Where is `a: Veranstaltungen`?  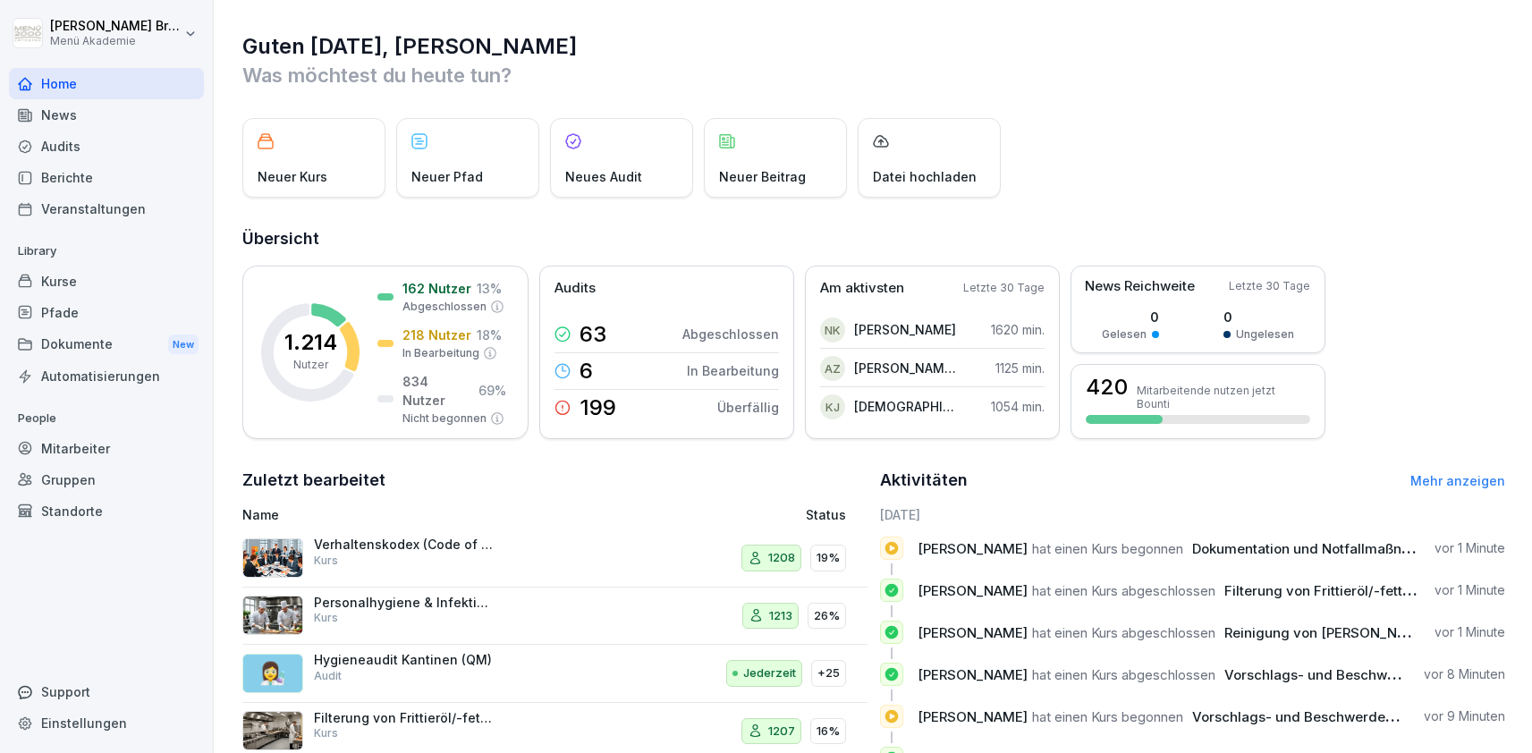 a: Veranstaltungen is located at coordinates (106, 208).